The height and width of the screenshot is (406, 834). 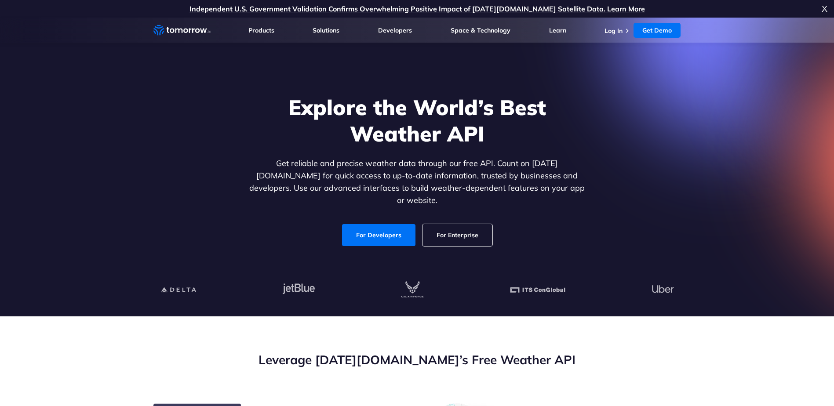 What do you see at coordinates (182, 30) in the screenshot?
I see `a: Home link` at bounding box center [182, 30].